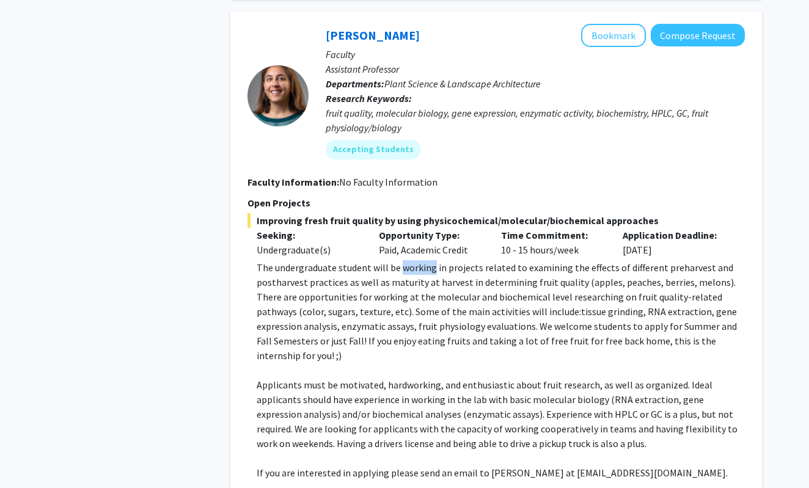 The height and width of the screenshot is (488, 809). I want to click on b: Faculty Information:, so click(293, 182).